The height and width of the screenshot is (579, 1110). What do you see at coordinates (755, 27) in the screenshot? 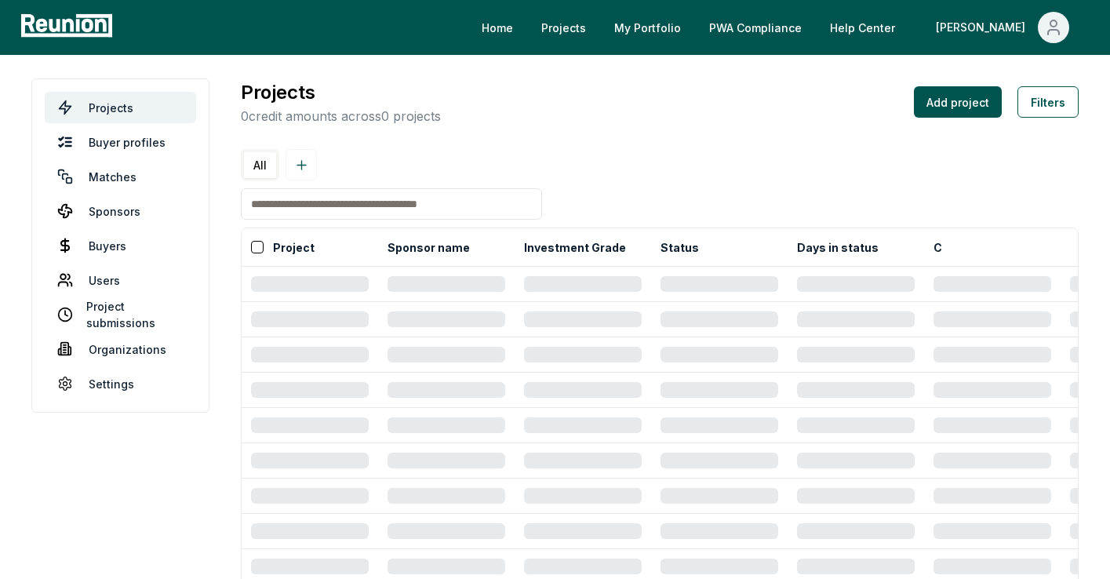
I see `a: PWA Compliance` at bounding box center [755, 27].